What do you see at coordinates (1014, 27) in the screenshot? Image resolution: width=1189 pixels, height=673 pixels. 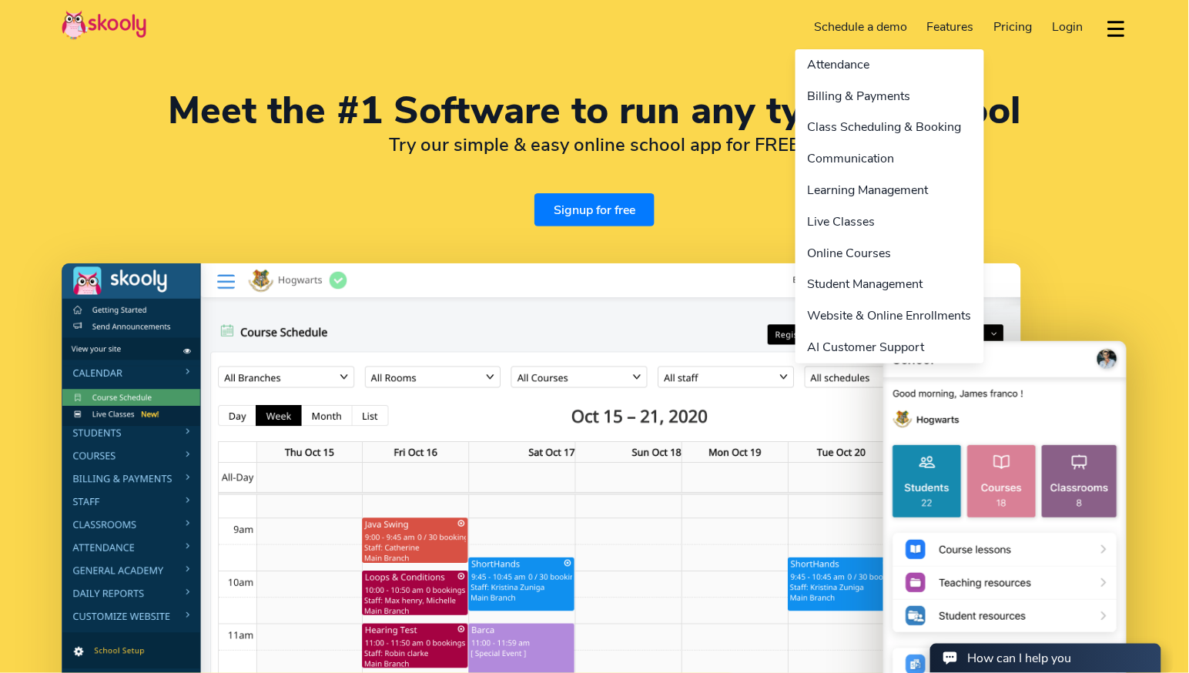 I see `span: Pricing` at bounding box center [1014, 27].